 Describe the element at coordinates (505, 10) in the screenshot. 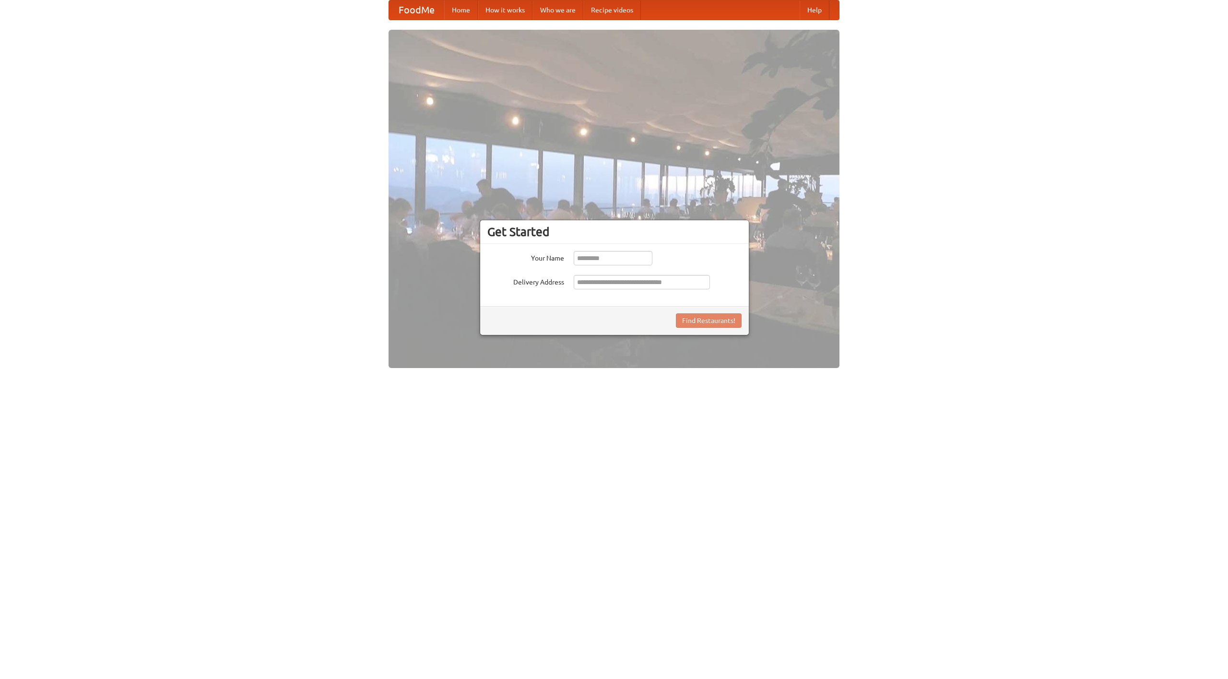

I see `a: How it works` at that location.